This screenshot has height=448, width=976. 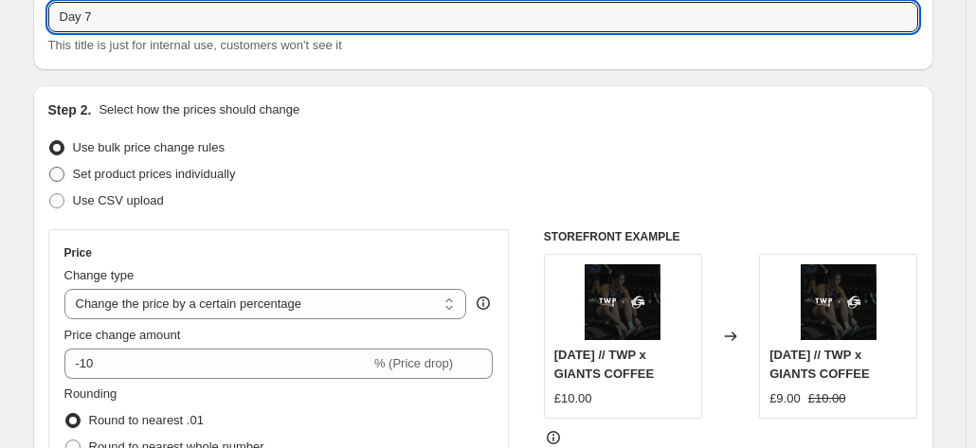 I want to click on p: Select how the prices should change, so click(x=199, y=110).